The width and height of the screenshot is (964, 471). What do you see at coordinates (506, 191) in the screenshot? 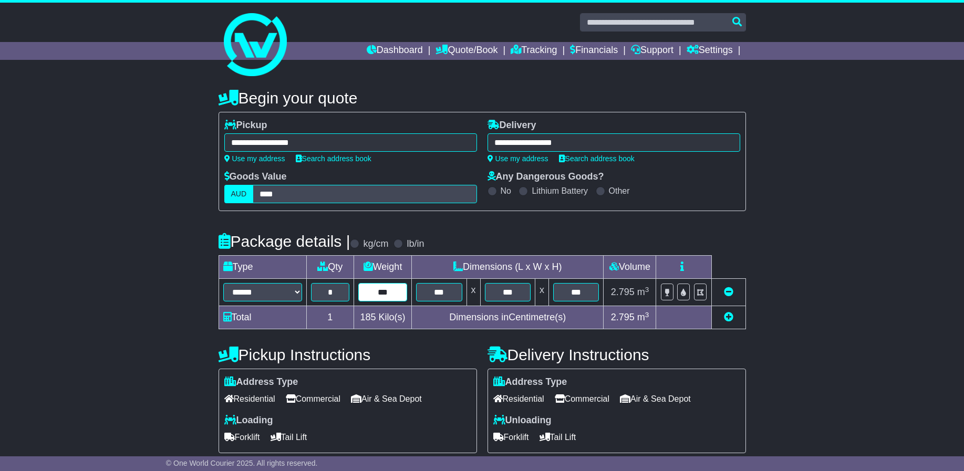
I see `label: No` at bounding box center [506, 191].